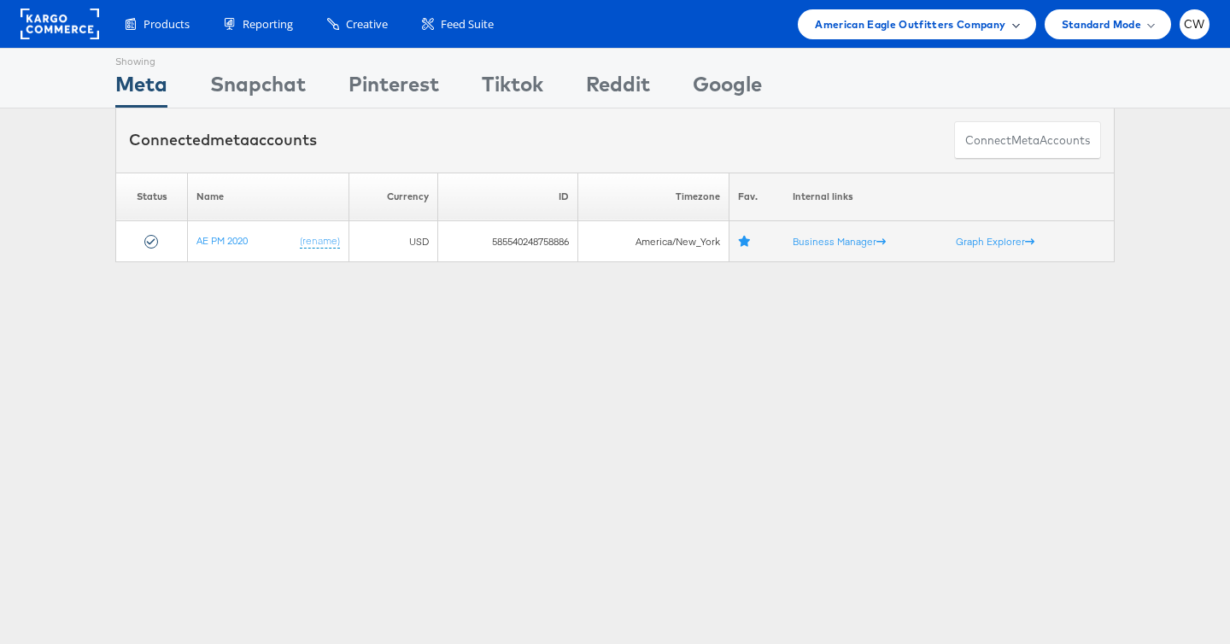 This screenshot has width=1230, height=644. I want to click on a: AE PM 2020, so click(222, 240).